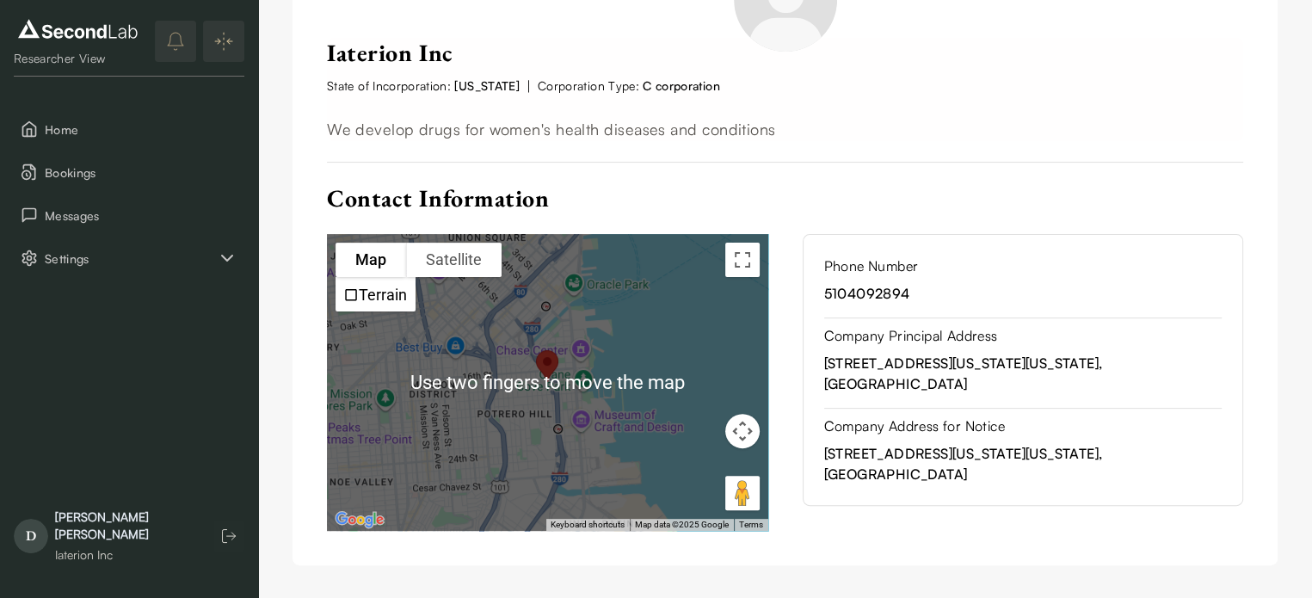 Image resolution: width=1312 pixels, height=598 pixels. Describe the element at coordinates (423, 85) in the screenshot. I see `span: State of Incorporation:` at that location.